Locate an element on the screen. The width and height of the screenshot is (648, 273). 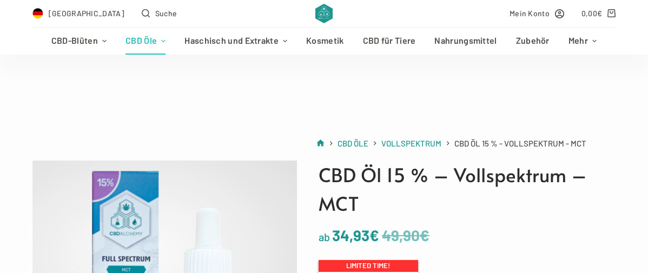
bdi: 49,90 is located at coordinates (406, 235).